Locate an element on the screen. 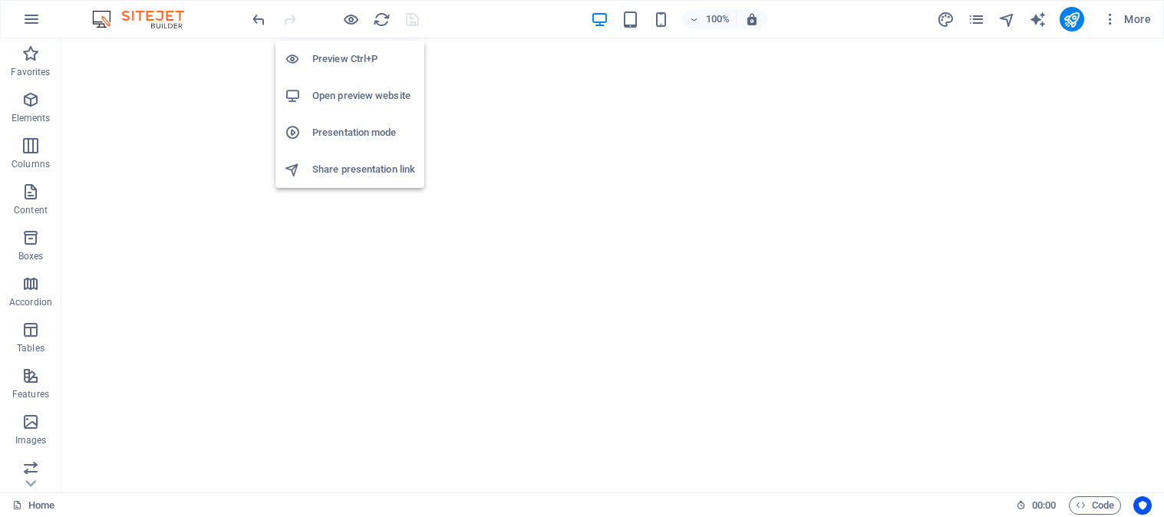 Image resolution: width=1164 pixels, height=517 pixels. p: Favorites is located at coordinates (30, 72).